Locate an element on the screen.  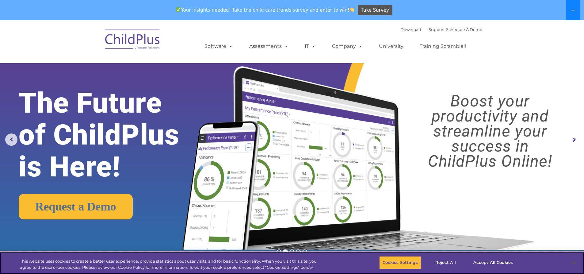
a: Company is located at coordinates (347, 46).